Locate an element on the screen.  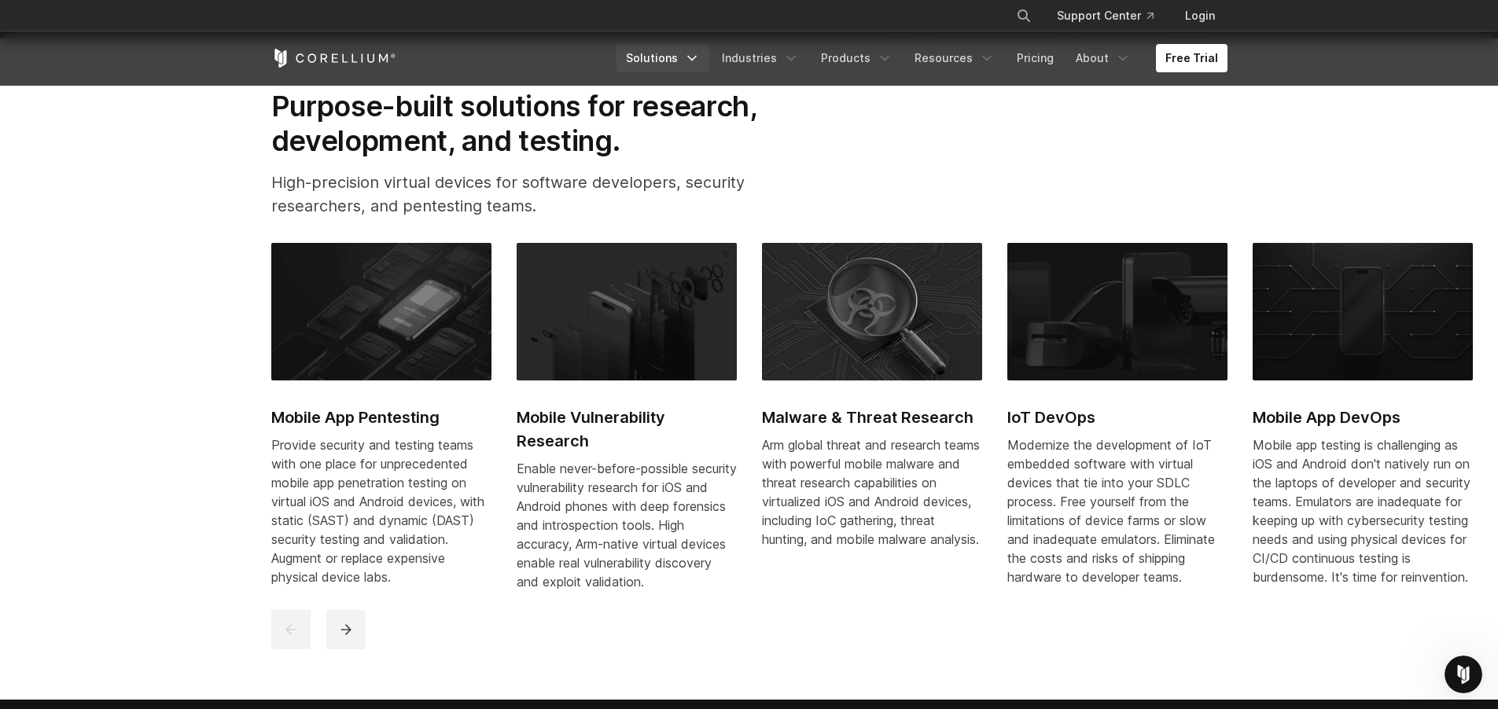
h2: Purpose-built solutions for research, development, and testing. is located at coordinates (539, 123).